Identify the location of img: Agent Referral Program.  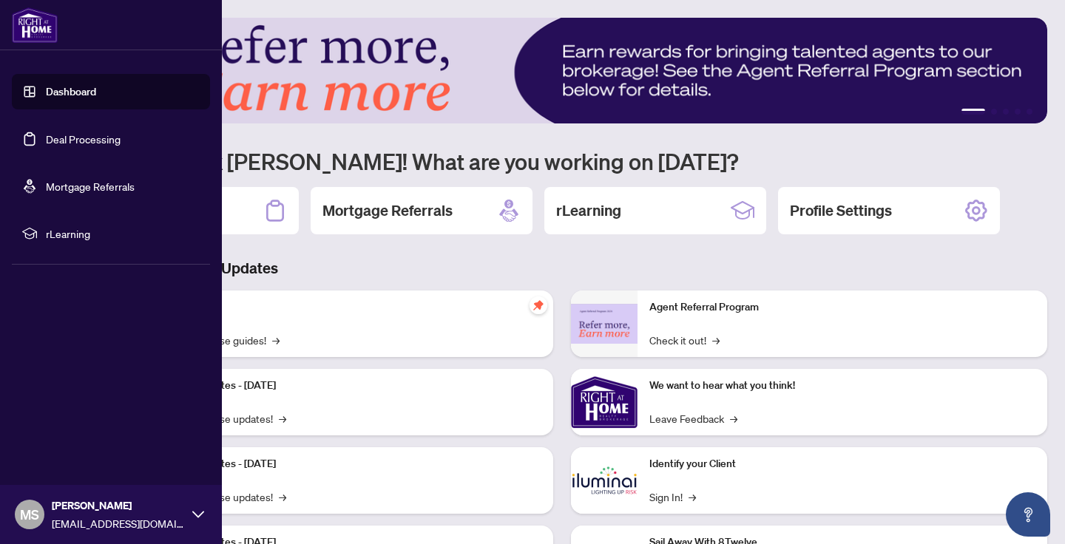
(604, 324).